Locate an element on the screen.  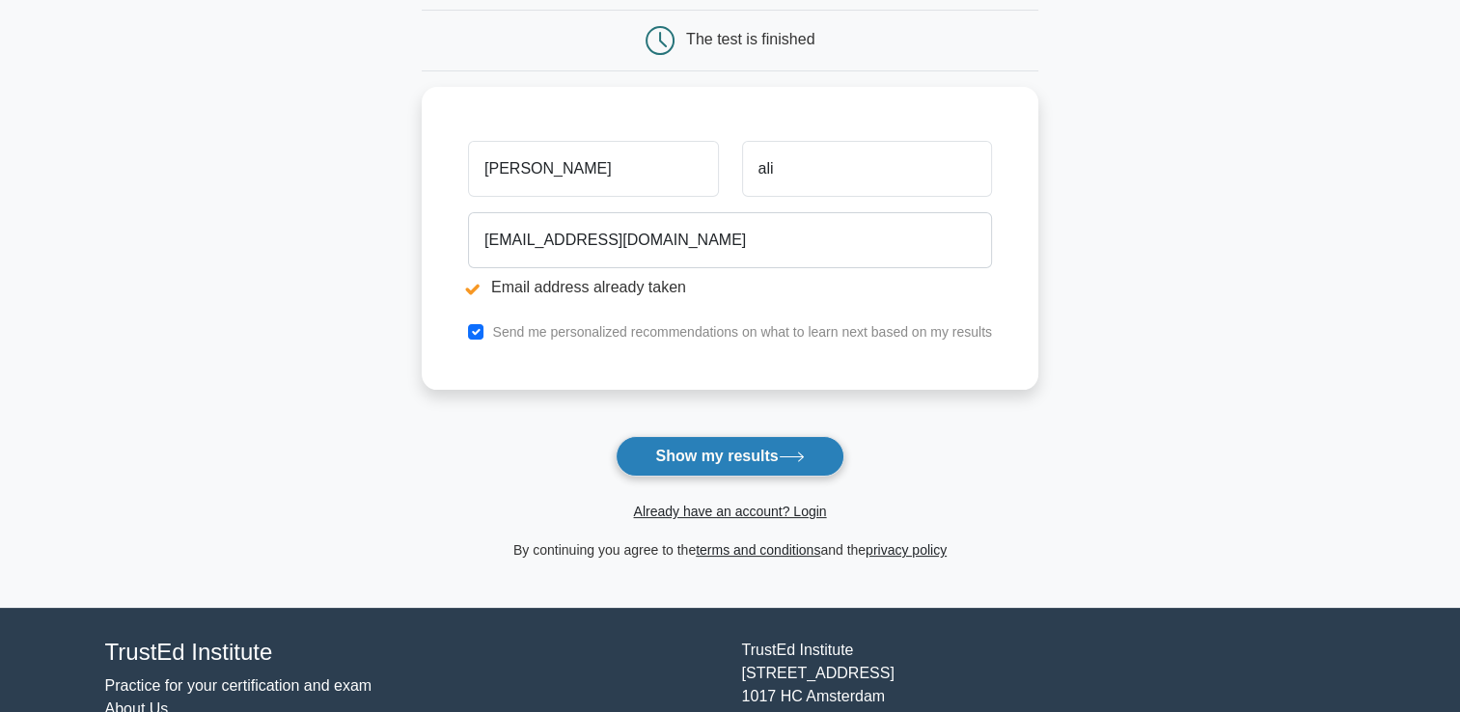
label: Send me personalized recommendations on what to learn next based on my results is located at coordinates (742, 332).